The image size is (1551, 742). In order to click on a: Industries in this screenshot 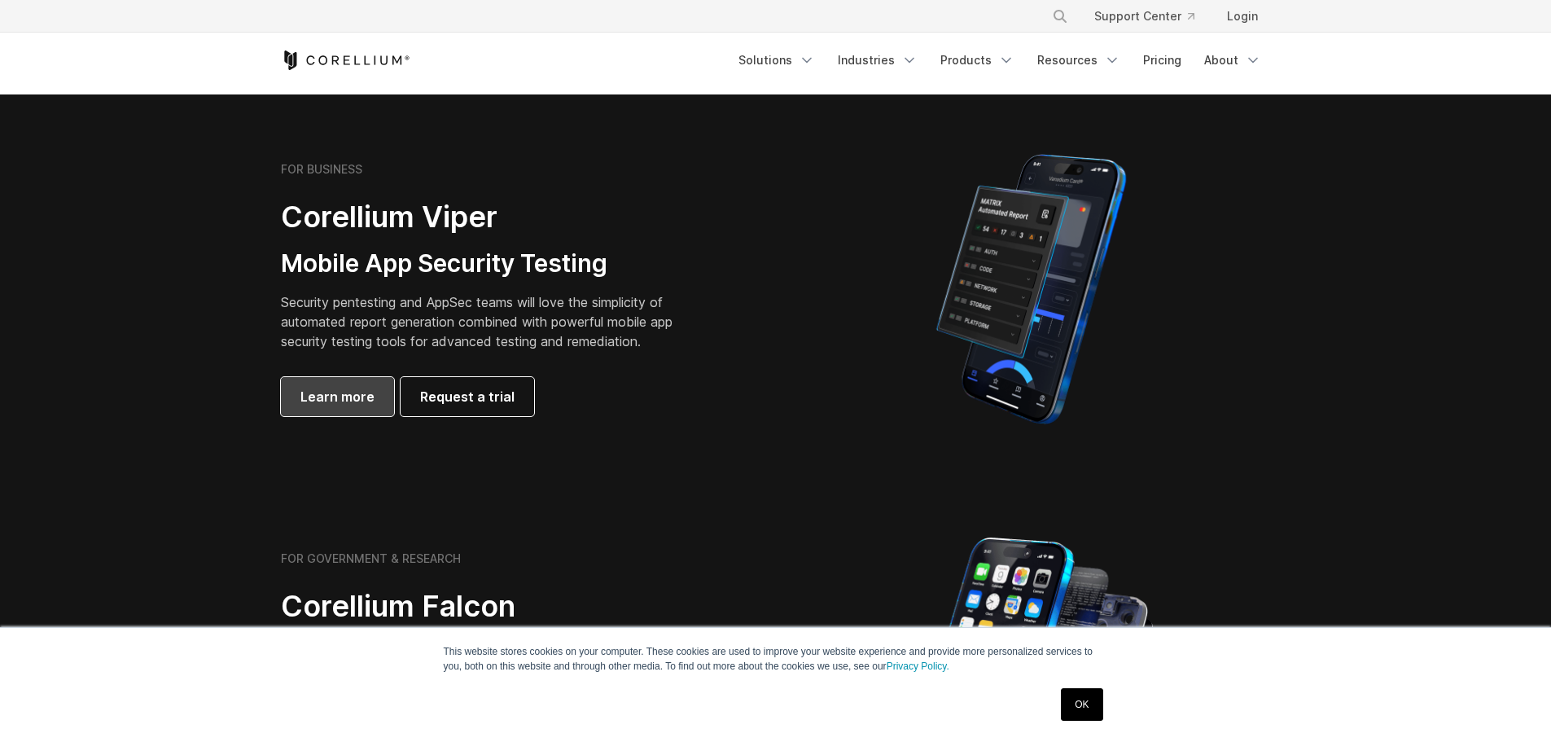, I will do `click(878, 60)`.